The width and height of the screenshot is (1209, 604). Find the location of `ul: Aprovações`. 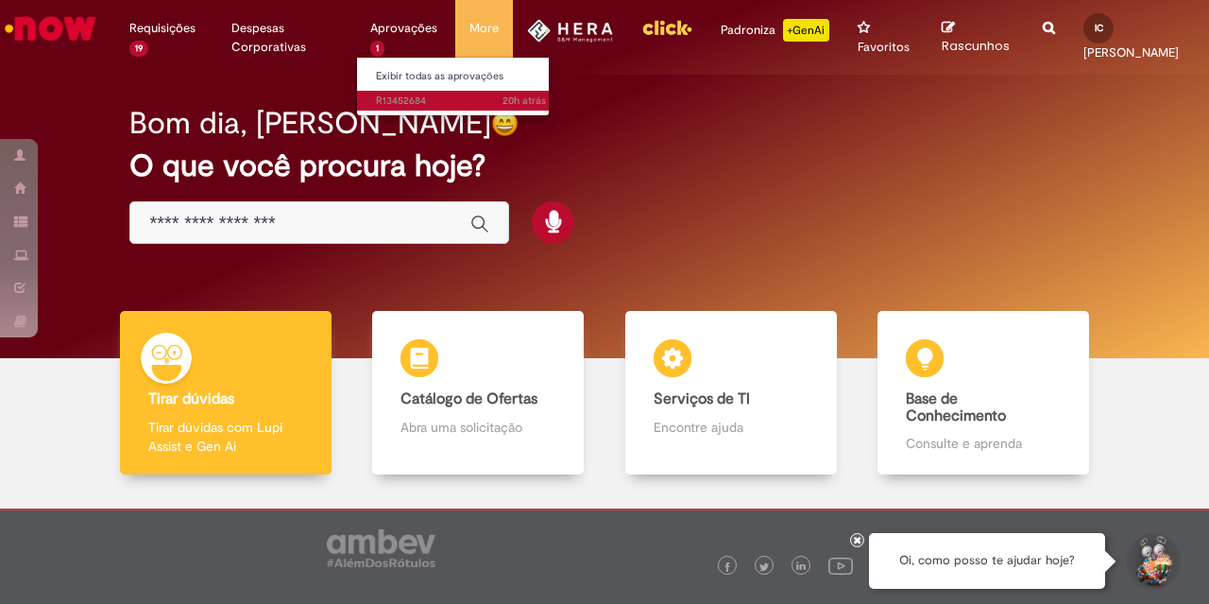

ul: Aprovações is located at coordinates (452, 86).